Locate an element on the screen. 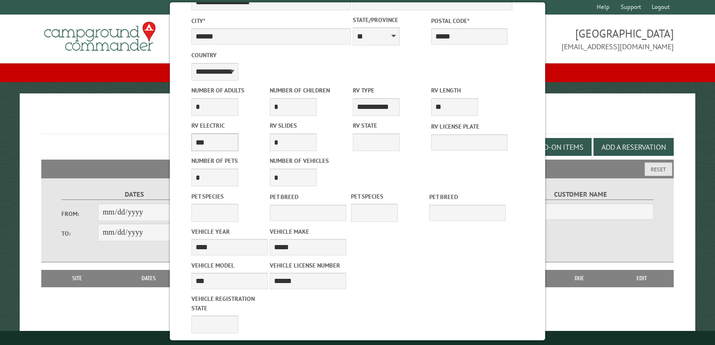 This screenshot has width=715, height=345. label: From: is located at coordinates (80, 213).